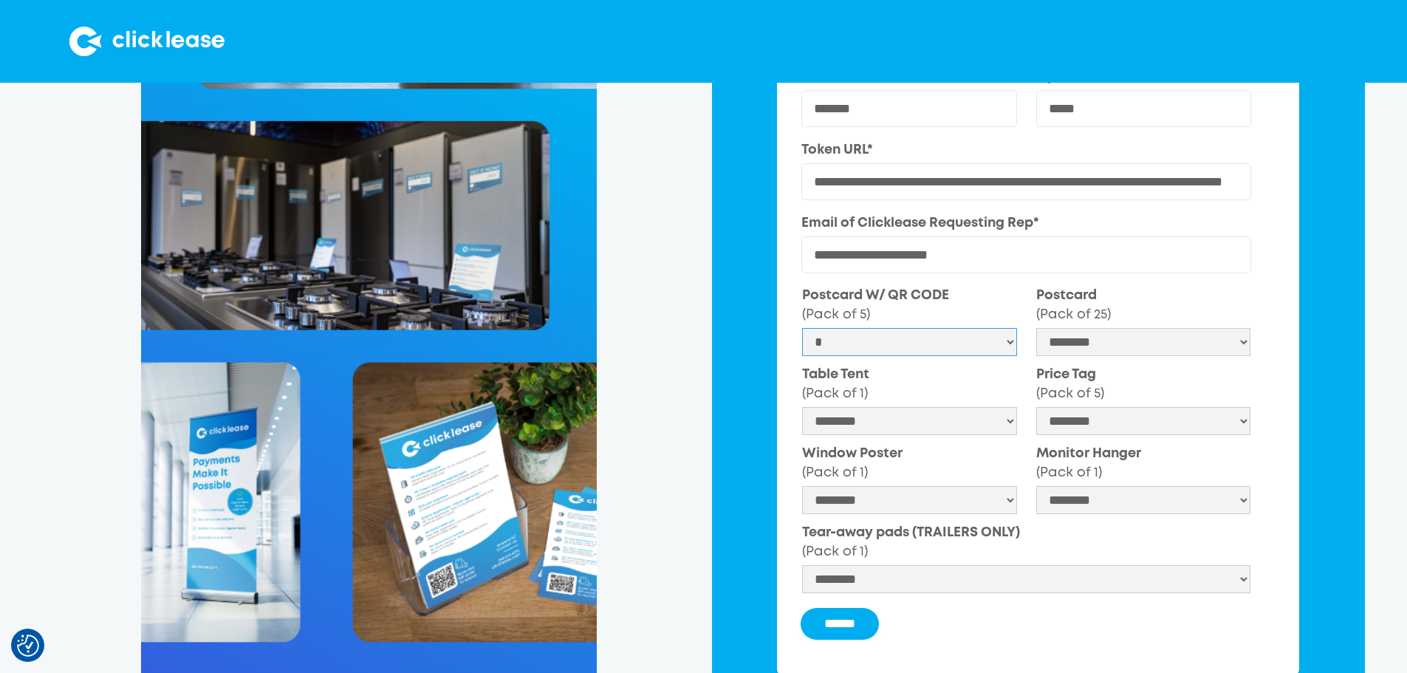  Describe the element at coordinates (909, 305) in the screenshot. I see `label: Postcard W/ QR CODE` at that location.